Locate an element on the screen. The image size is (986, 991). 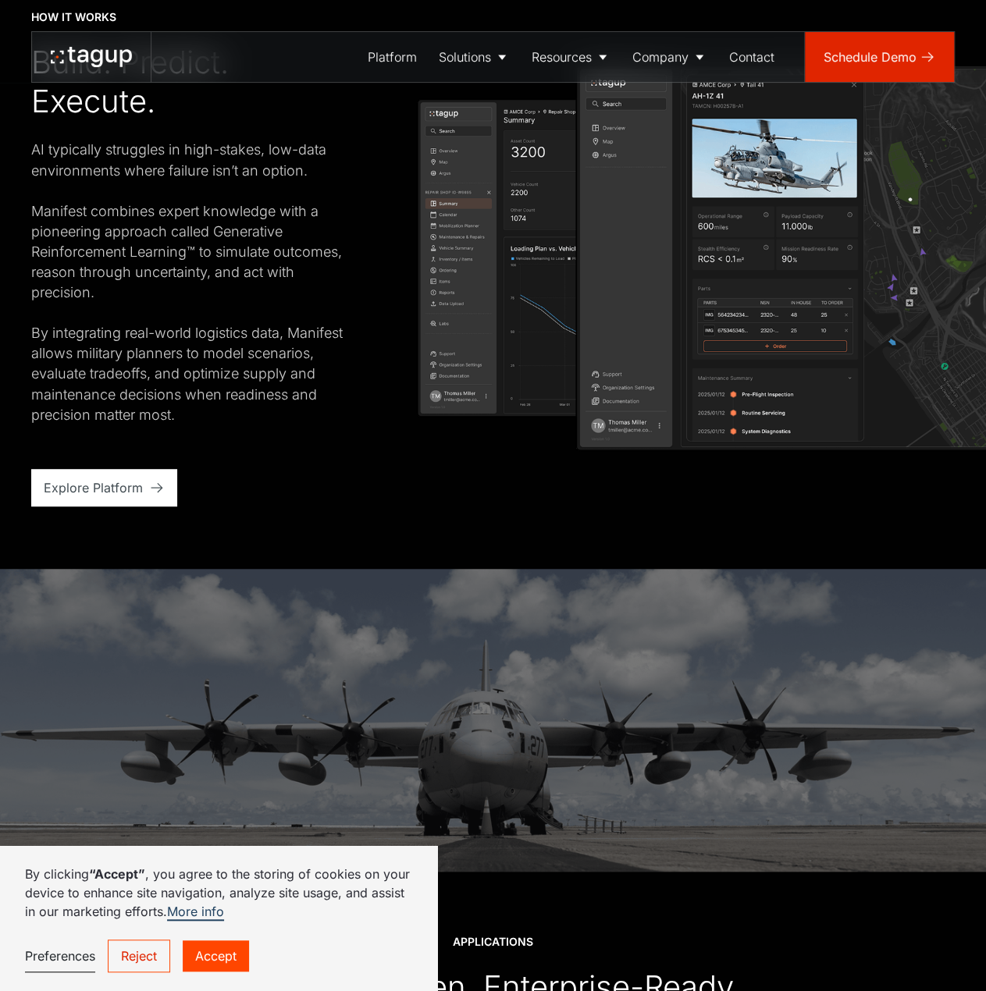
a: Solutions is located at coordinates (474, 57).